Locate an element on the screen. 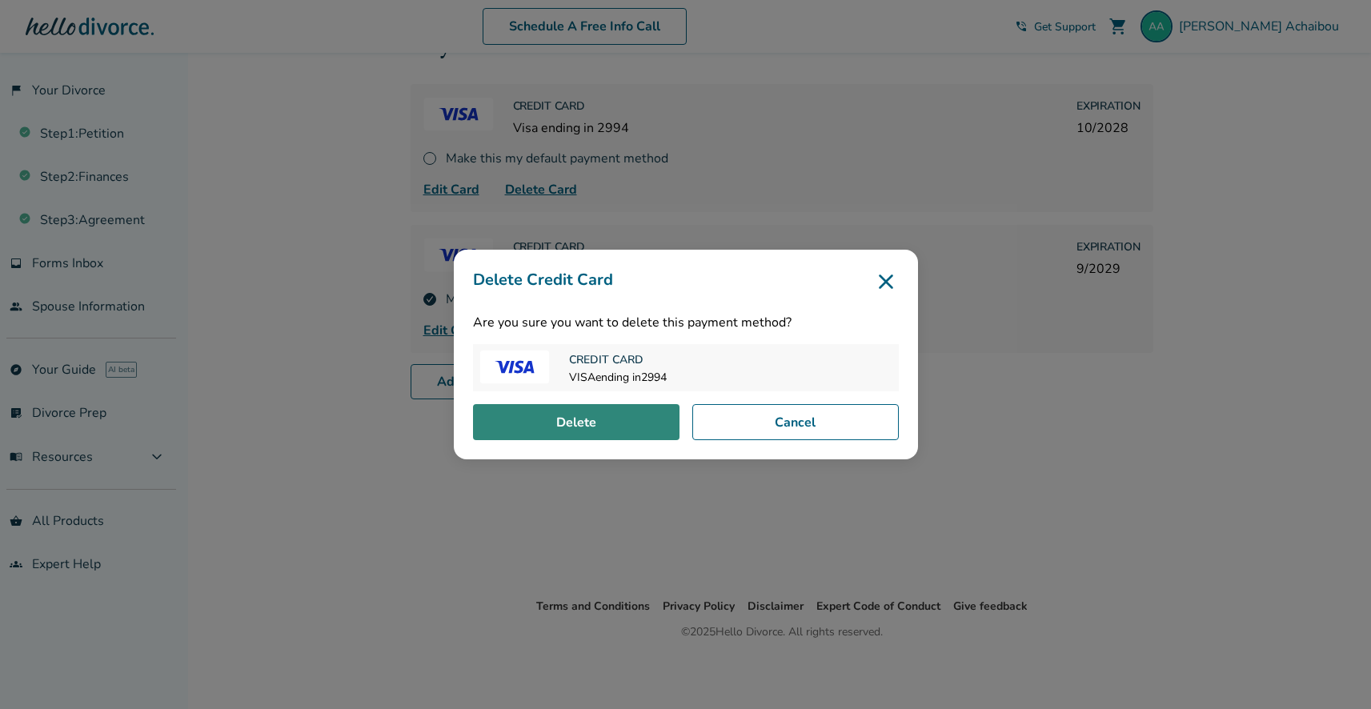 The width and height of the screenshot is (1371, 709). div: VISA ending in 2994 is located at coordinates (618, 367).